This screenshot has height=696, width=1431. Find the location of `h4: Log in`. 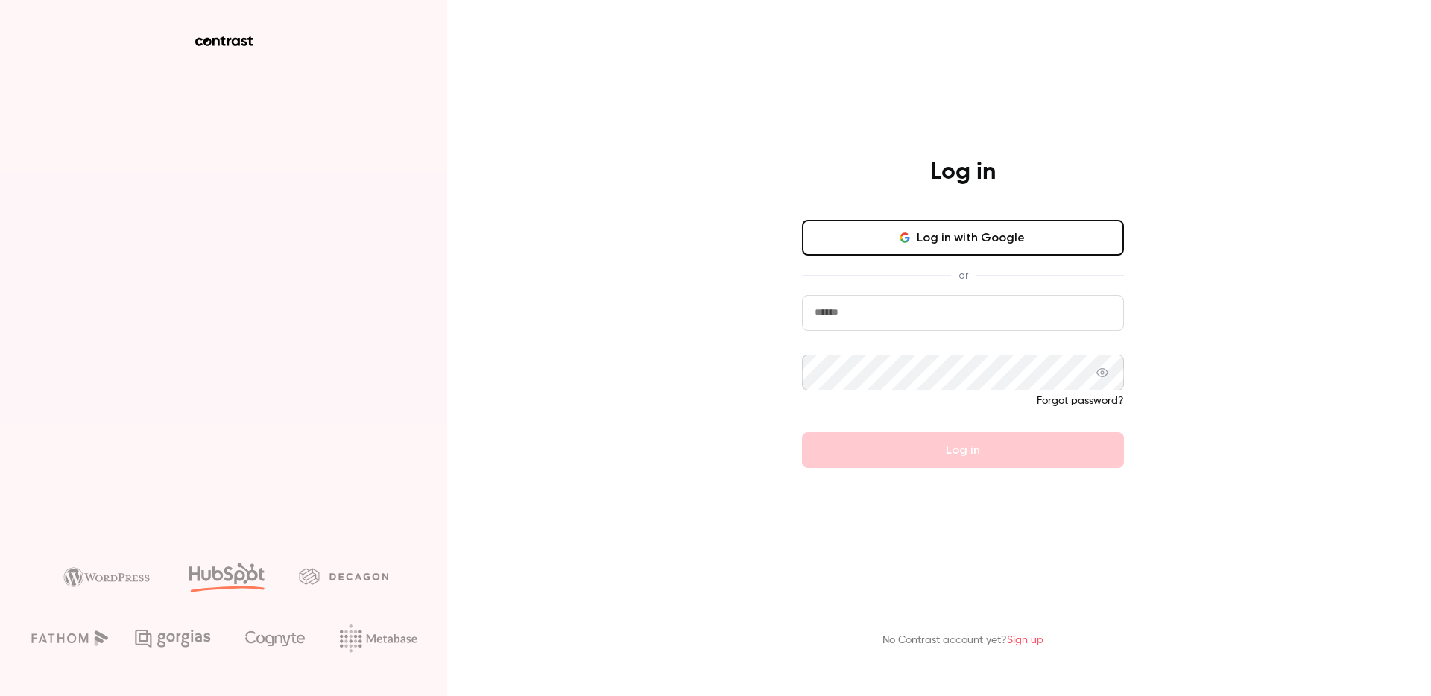

h4: Log in is located at coordinates (963, 172).